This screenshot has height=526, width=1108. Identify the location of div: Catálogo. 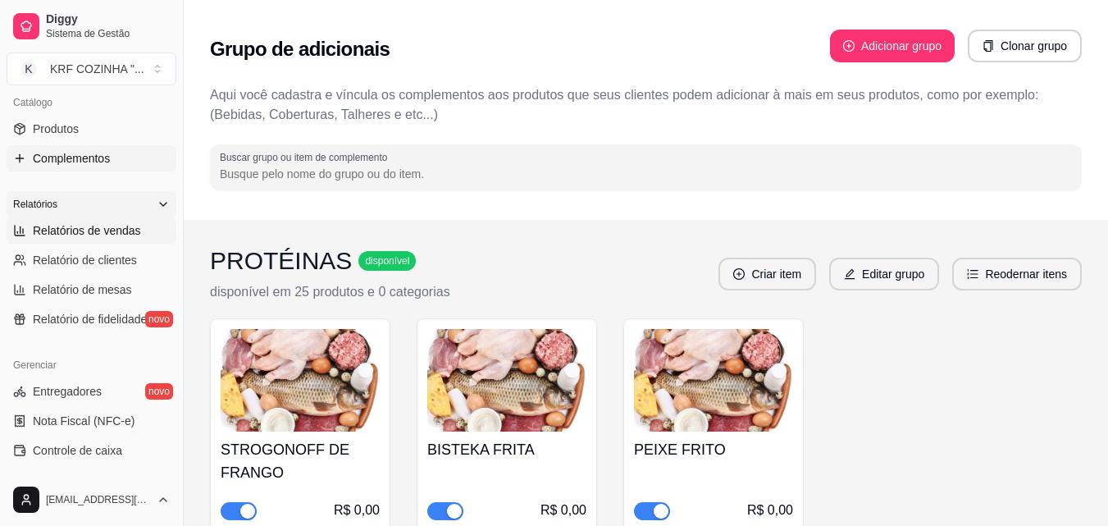
(91, 102).